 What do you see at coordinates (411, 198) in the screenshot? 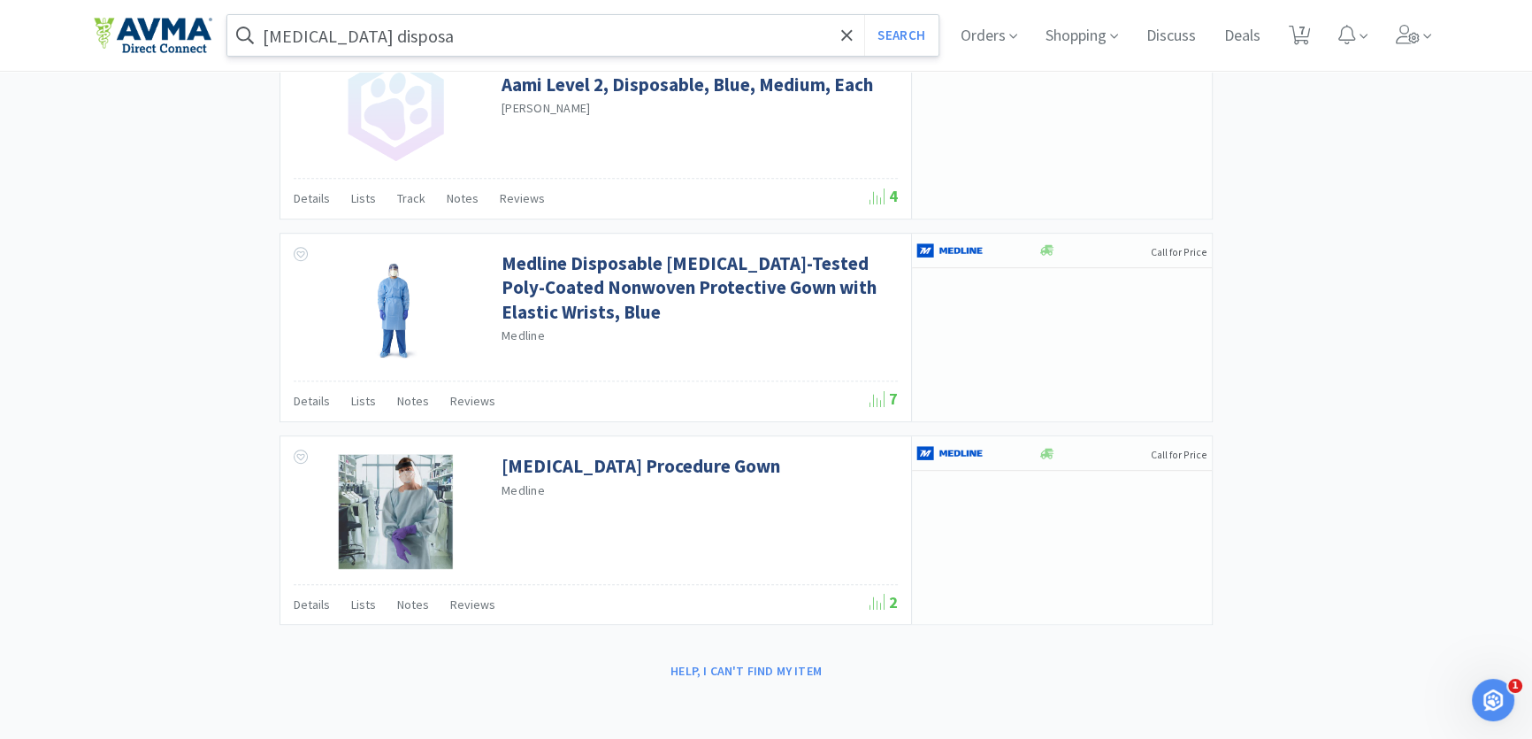
I see `span: Track` at bounding box center [411, 198].